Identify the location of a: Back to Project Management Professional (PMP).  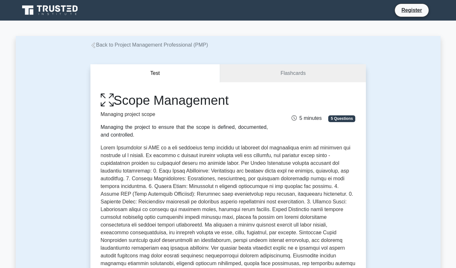
(149, 45).